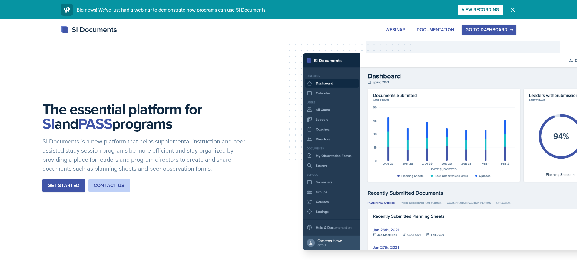 This screenshot has height=260, width=577. I want to click on div: Get Started, so click(63, 186).